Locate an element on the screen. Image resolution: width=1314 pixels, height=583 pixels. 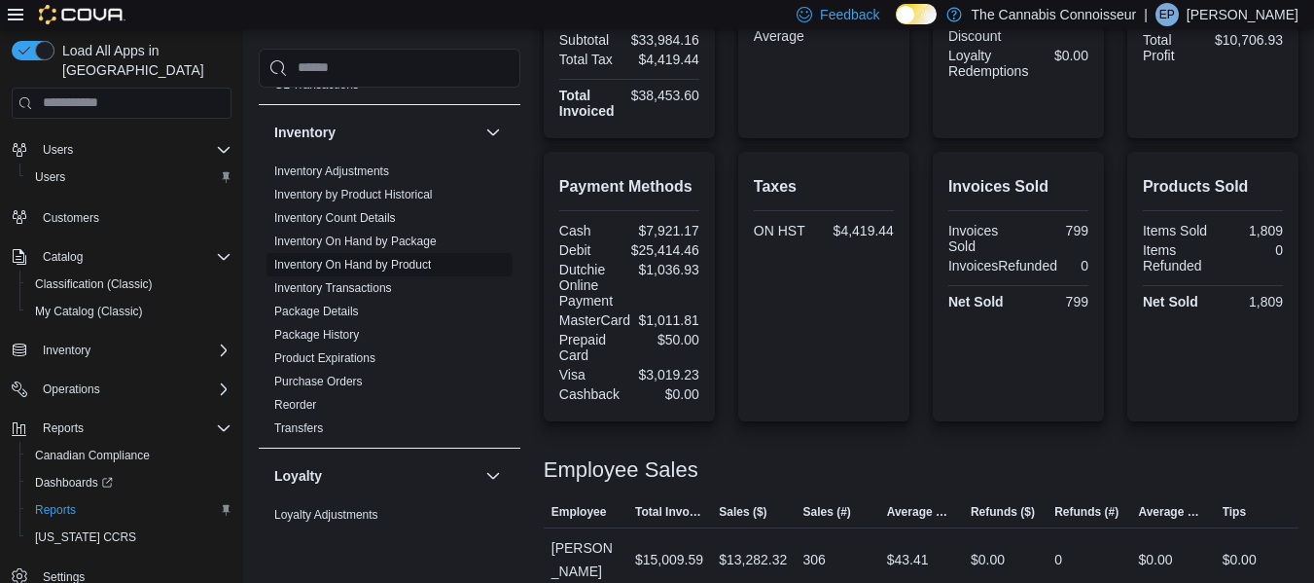
h3: Employee Sales is located at coordinates (621, 470).